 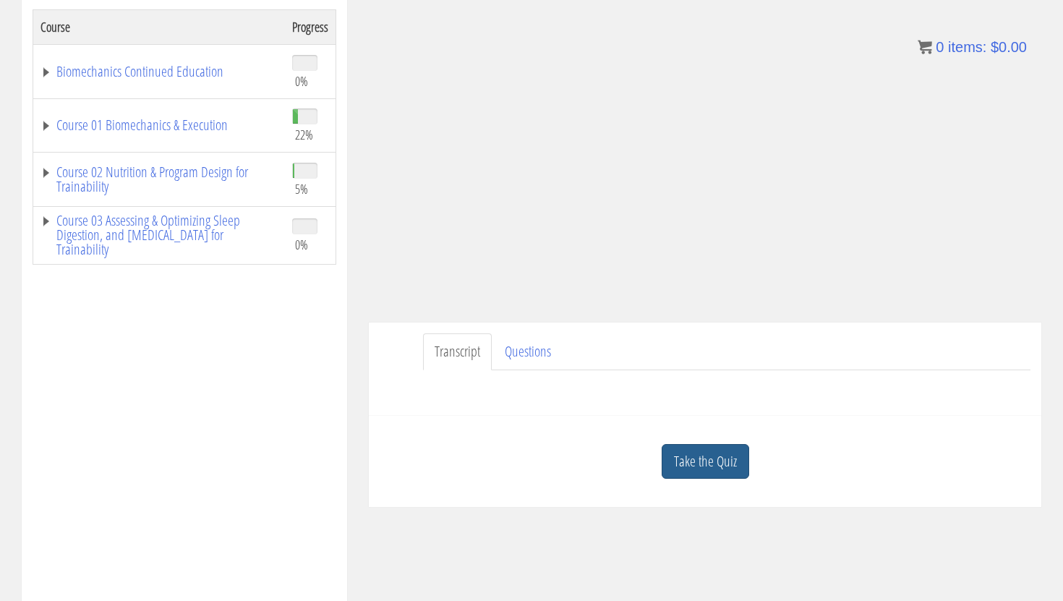 What do you see at coordinates (457, 351) in the screenshot?
I see `a: Transcript` at bounding box center [457, 351].